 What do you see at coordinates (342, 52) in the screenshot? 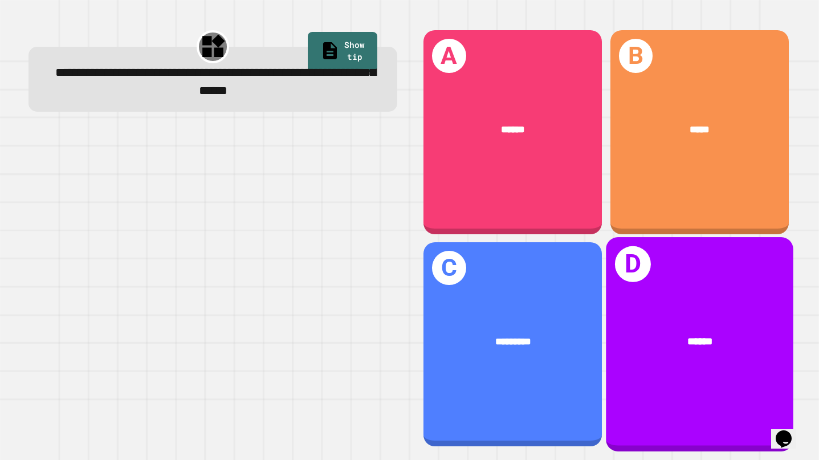
I see `a: Show tip` at bounding box center [342, 52].